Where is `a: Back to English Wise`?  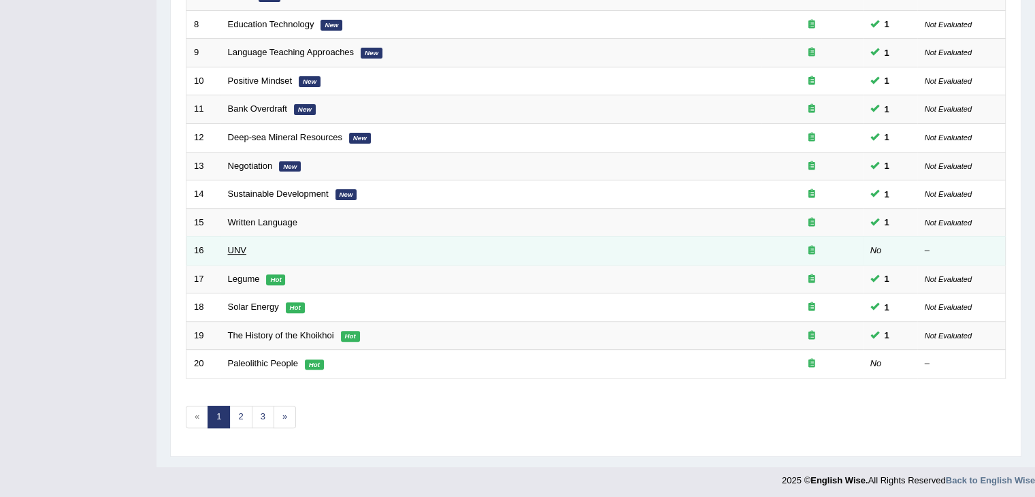 a: Back to English Wise is located at coordinates (990, 480).